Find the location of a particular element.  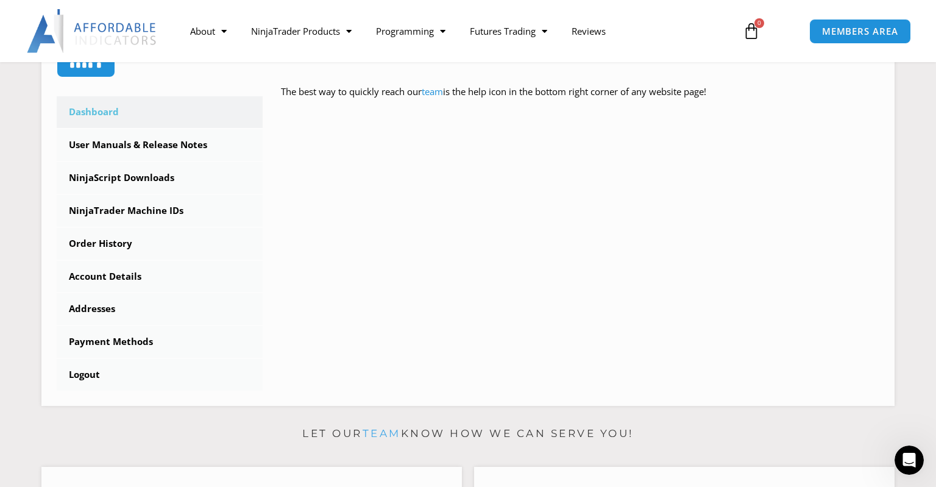

a: Reviews is located at coordinates (588, 31).